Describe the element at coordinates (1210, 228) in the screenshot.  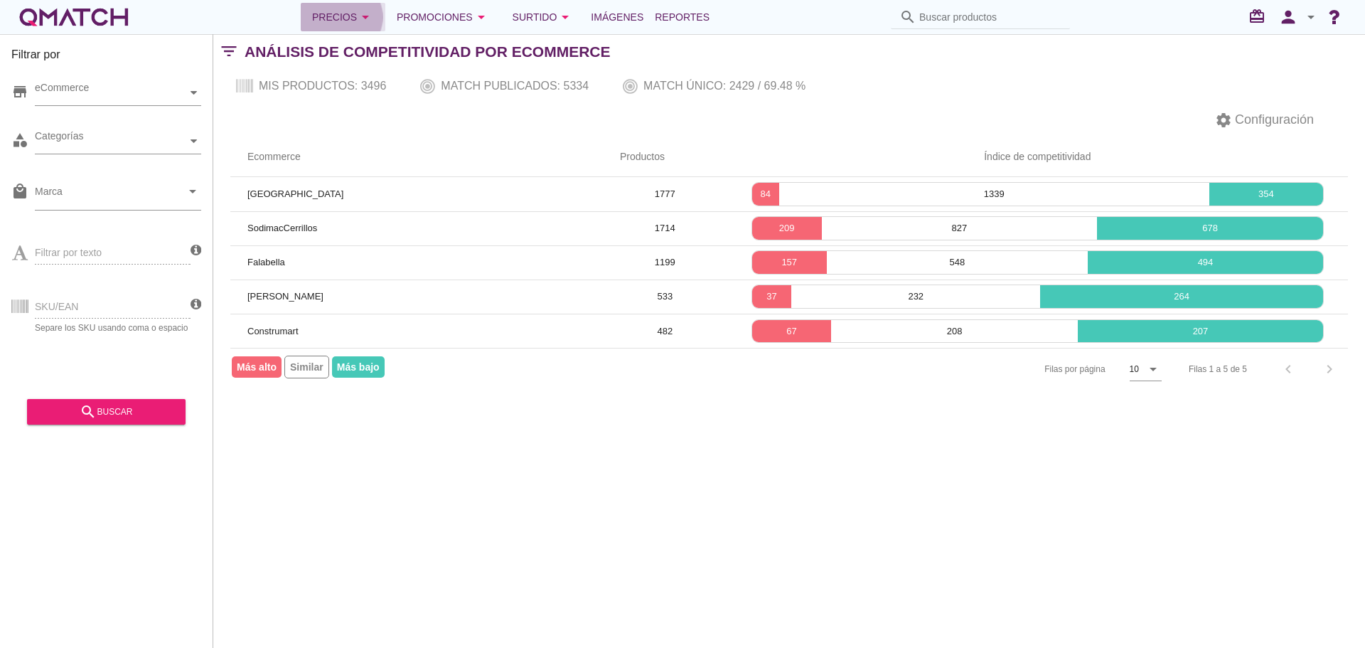
I see `p: 678` at that location.